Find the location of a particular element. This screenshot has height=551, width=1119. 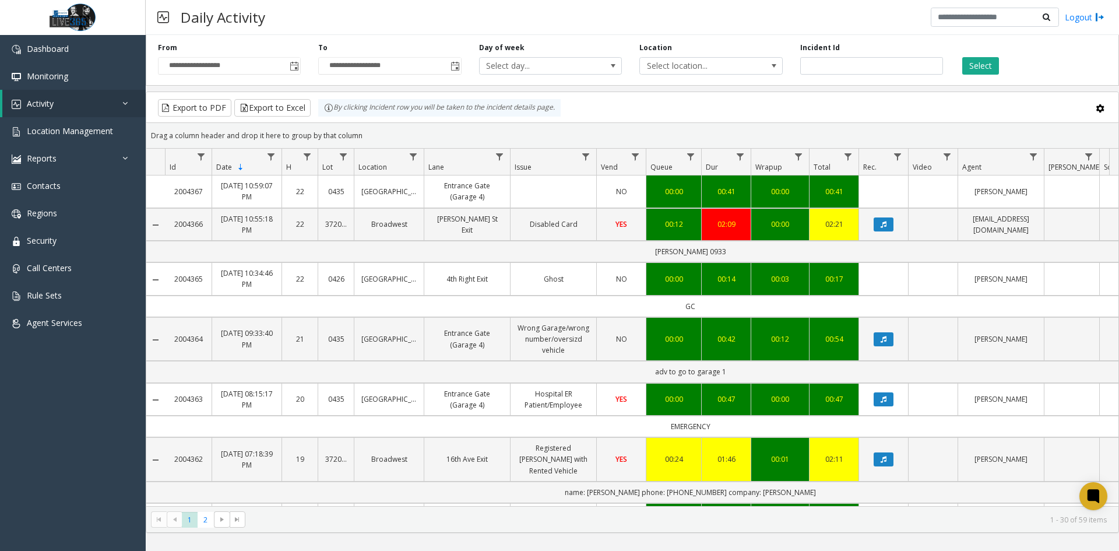

span: Agent is located at coordinates (971, 167).